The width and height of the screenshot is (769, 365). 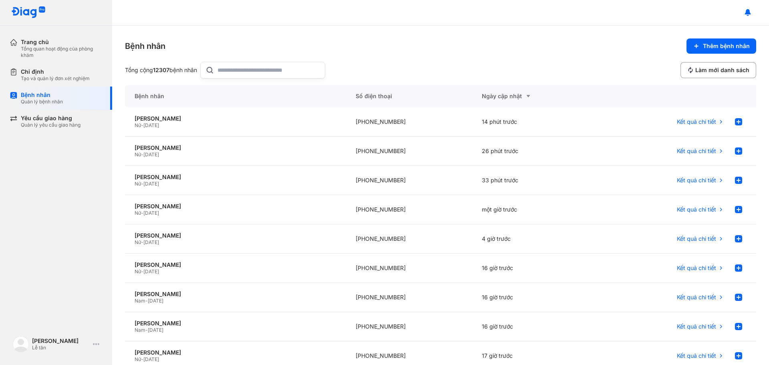 I want to click on div: Lễ tân, so click(x=61, y=348).